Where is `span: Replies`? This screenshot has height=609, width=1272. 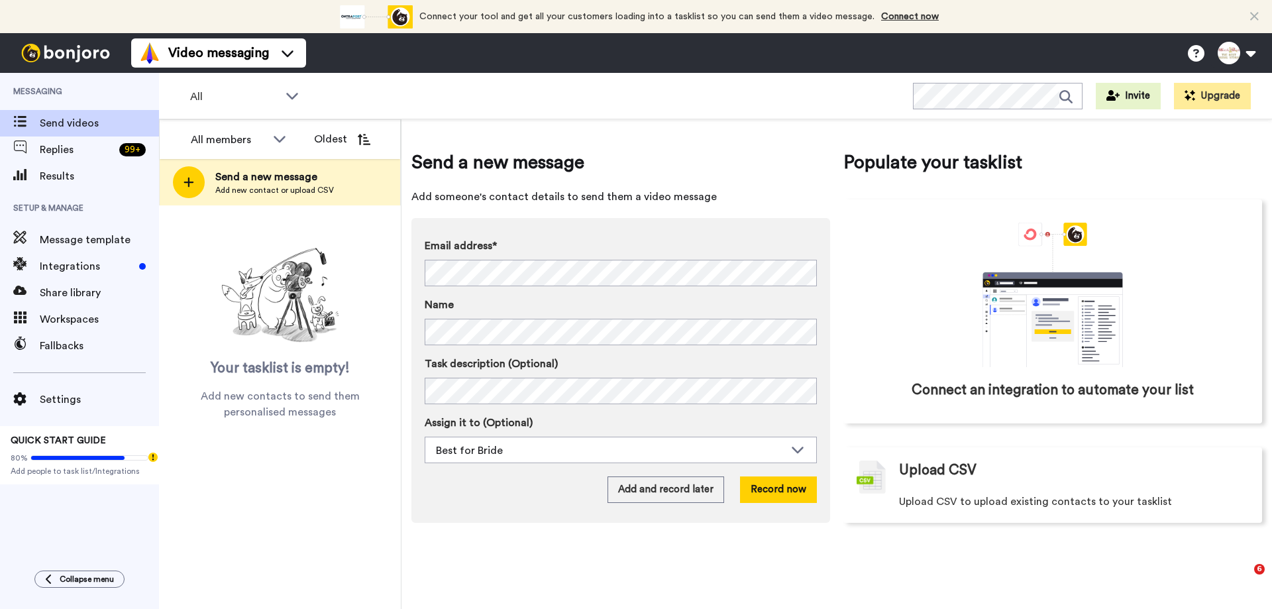
span: Replies is located at coordinates (77, 150).